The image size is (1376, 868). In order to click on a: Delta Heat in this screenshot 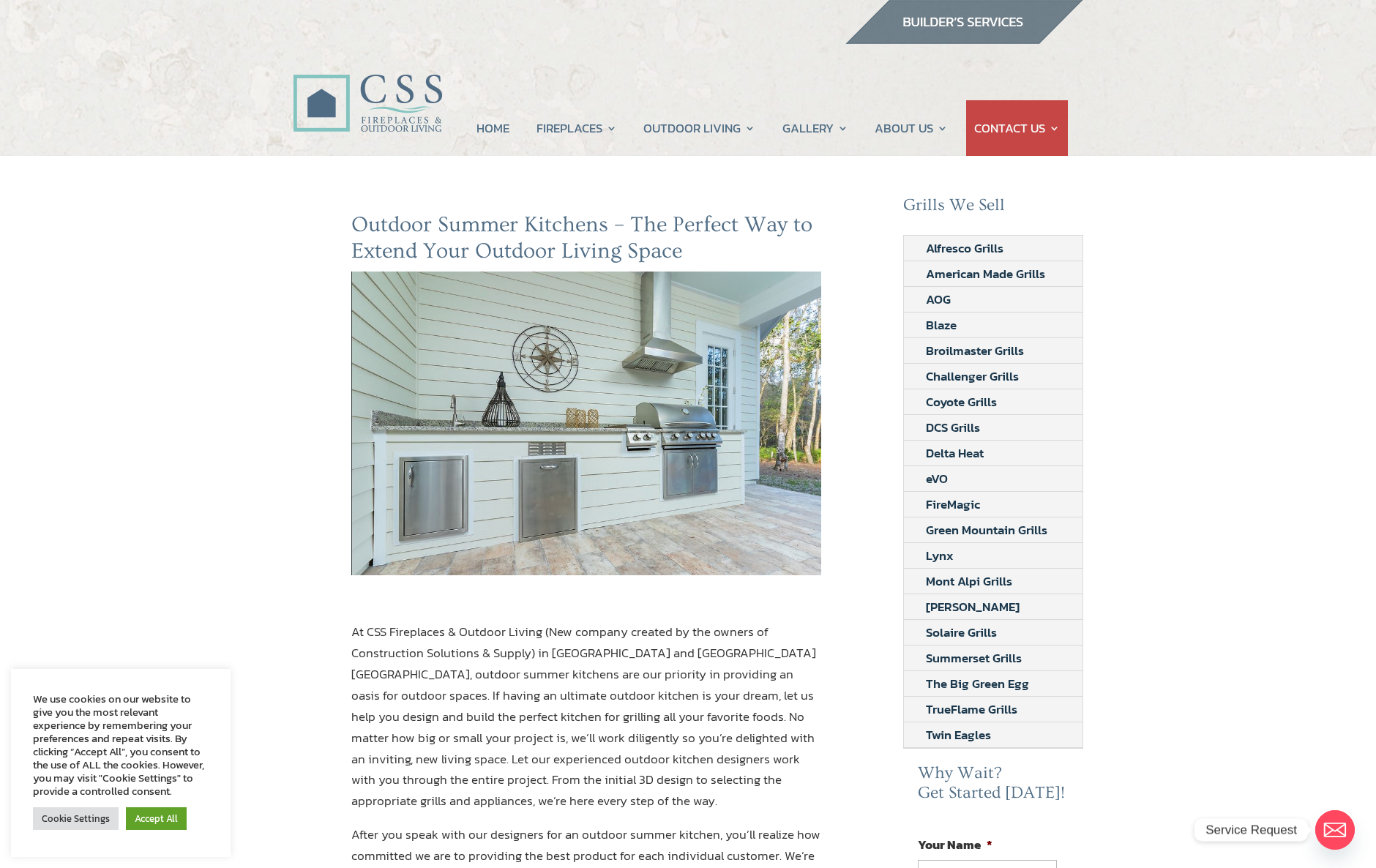, I will do `click(954, 453)`.